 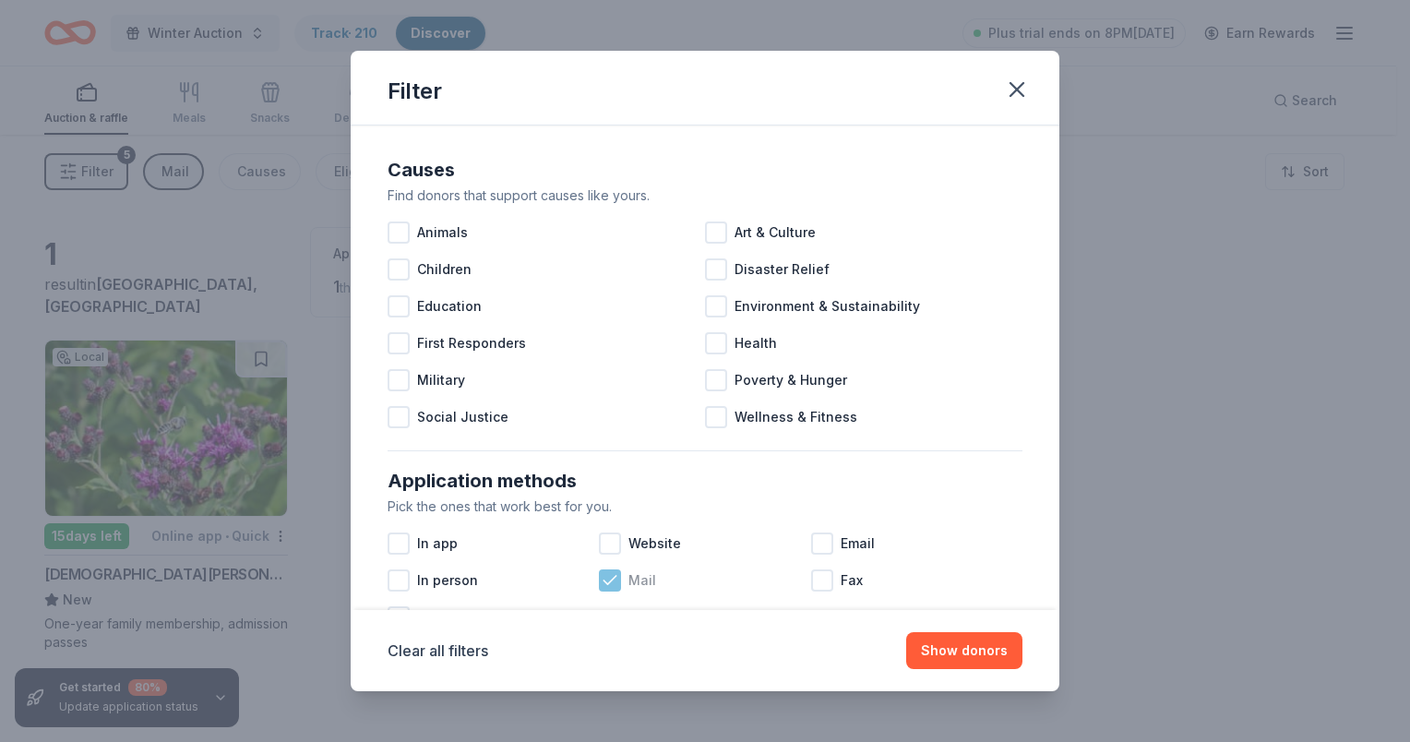 What do you see at coordinates (795, 417) in the screenshot?
I see `span: Wellness & Fitness` at bounding box center [795, 417].